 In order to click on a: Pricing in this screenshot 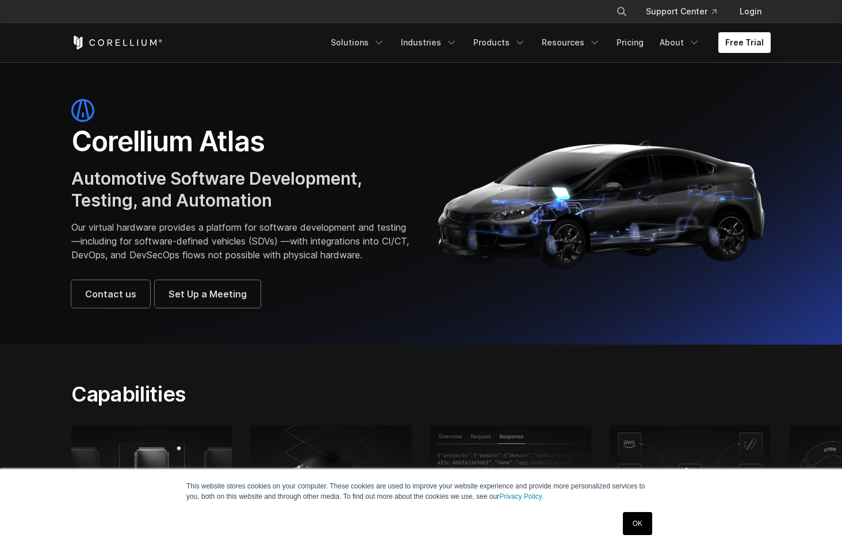, I will do `click(630, 43)`.